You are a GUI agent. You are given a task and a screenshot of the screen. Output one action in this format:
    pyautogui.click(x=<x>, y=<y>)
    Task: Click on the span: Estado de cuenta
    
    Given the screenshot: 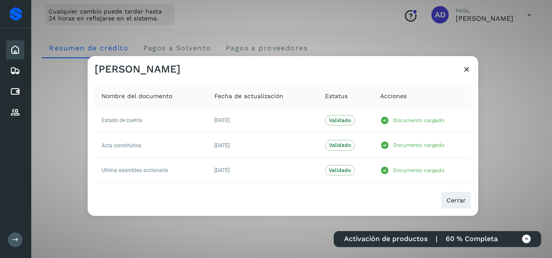 What is the action you would take?
    pyautogui.click(x=122, y=120)
    